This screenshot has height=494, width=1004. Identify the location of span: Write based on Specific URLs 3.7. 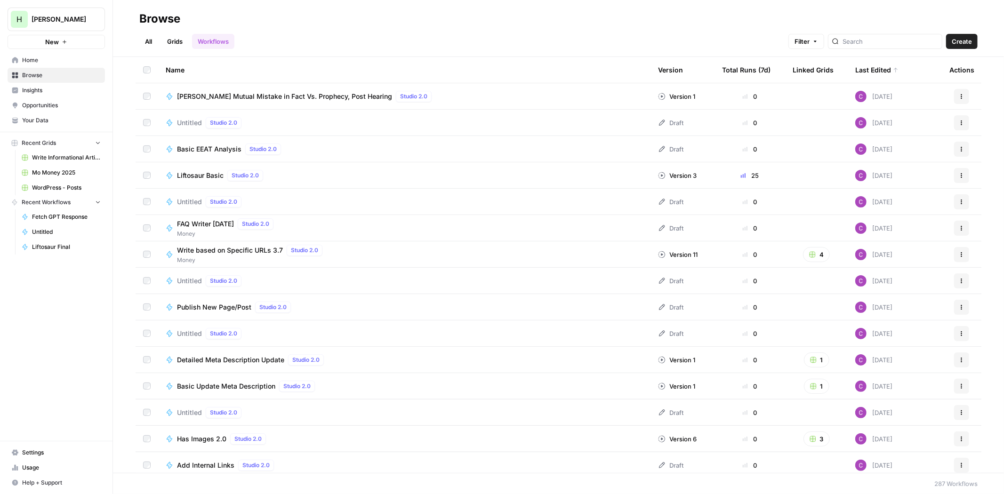
(230, 250).